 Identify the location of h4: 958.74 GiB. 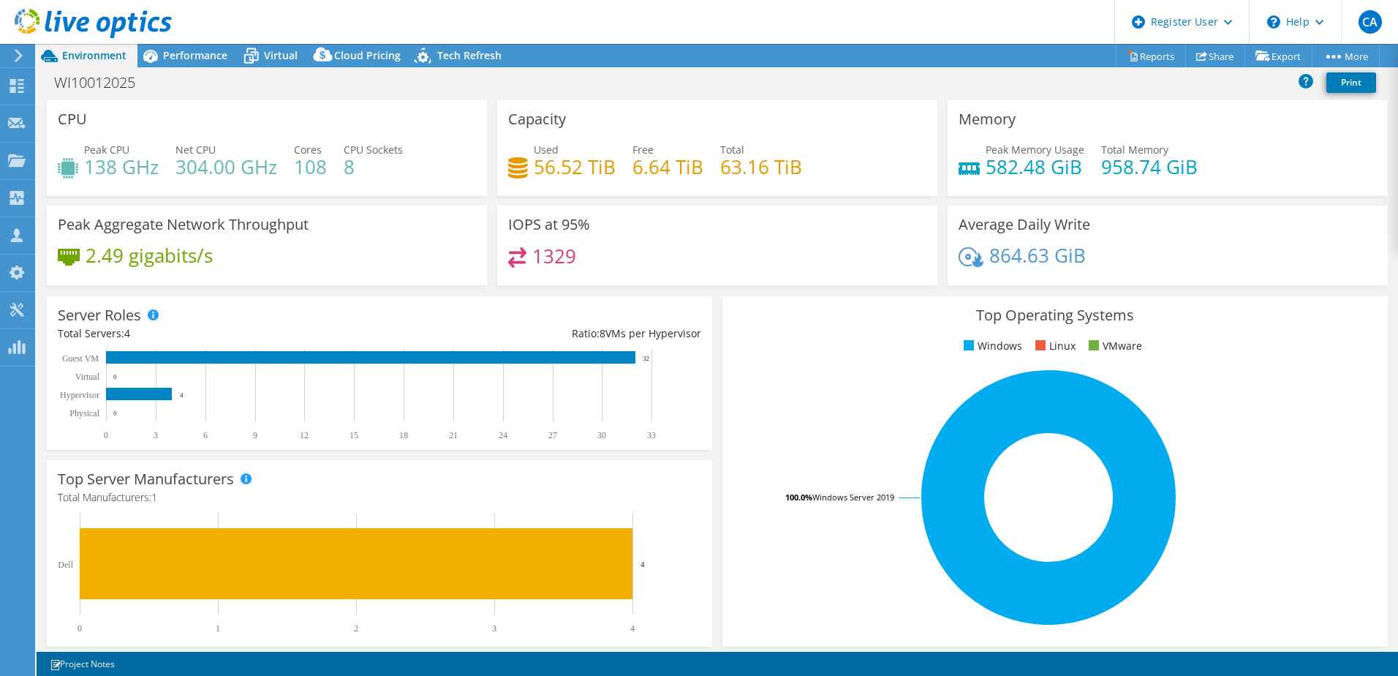
(1149, 167).